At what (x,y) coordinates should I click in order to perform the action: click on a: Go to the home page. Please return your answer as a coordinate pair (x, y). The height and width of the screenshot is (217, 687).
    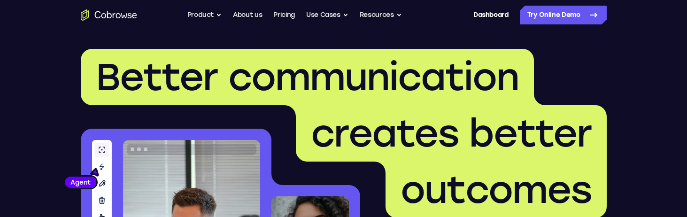
    Looking at the image, I should click on (109, 15).